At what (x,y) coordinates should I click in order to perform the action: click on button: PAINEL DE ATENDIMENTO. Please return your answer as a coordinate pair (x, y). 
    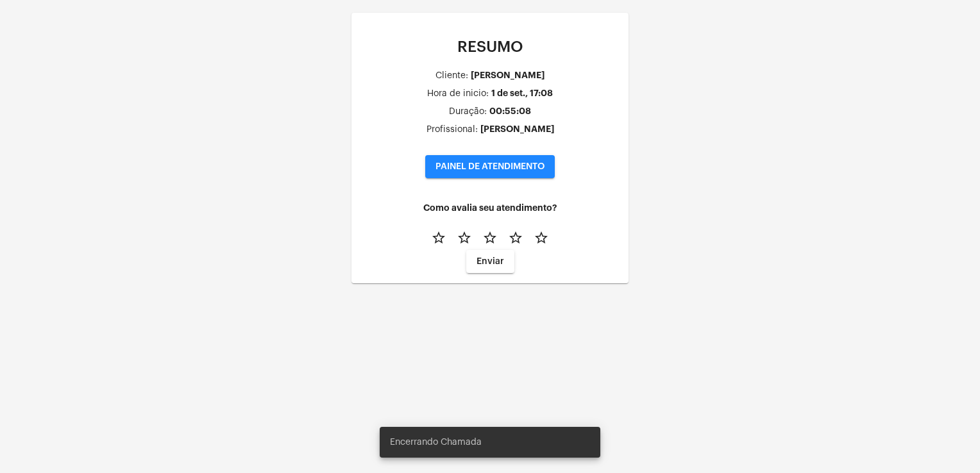
    Looking at the image, I should click on (490, 167).